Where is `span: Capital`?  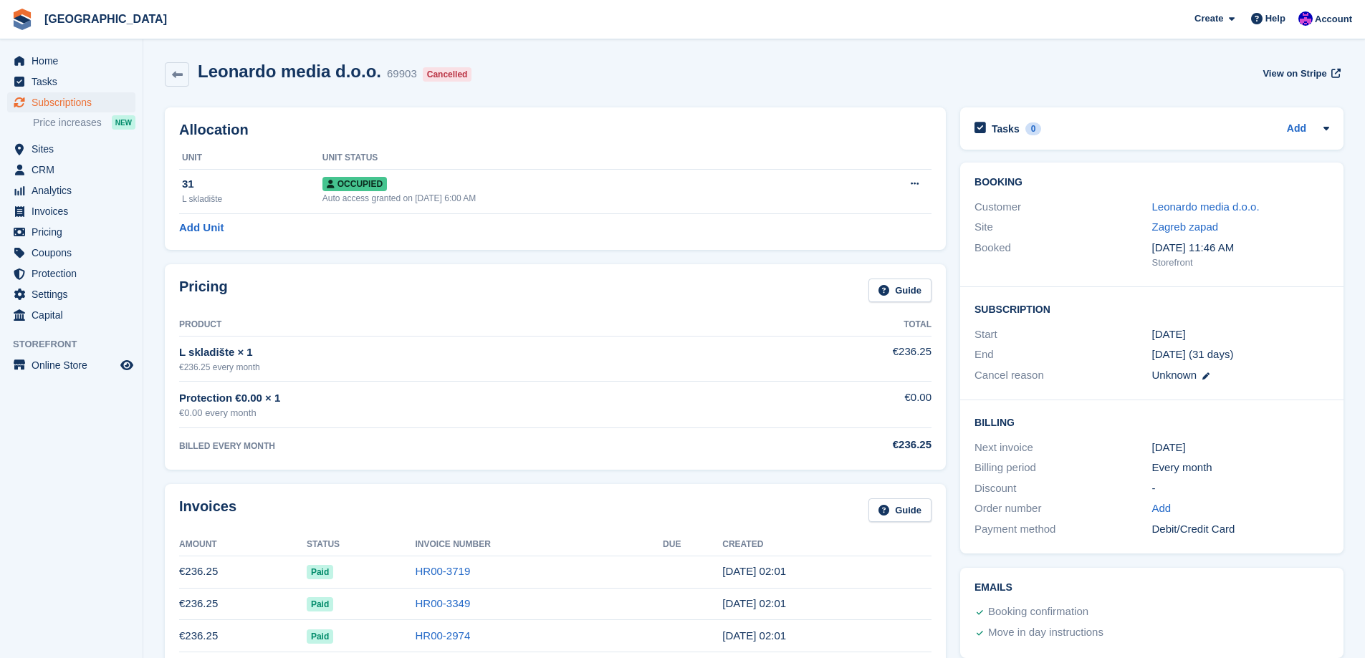
span: Capital is located at coordinates (74, 315).